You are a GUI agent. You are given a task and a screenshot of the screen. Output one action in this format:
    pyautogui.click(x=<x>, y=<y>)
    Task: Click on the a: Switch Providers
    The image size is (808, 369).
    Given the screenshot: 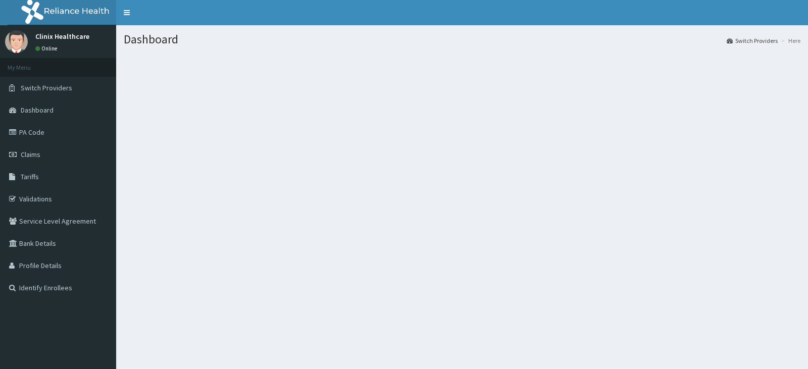 What is the action you would take?
    pyautogui.click(x=752, y=40)
    